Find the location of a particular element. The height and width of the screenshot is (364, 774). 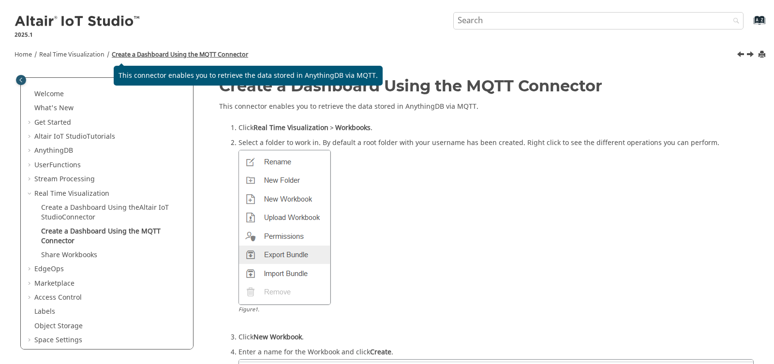

span: Stream Processing is located at coordinates (64, 179).